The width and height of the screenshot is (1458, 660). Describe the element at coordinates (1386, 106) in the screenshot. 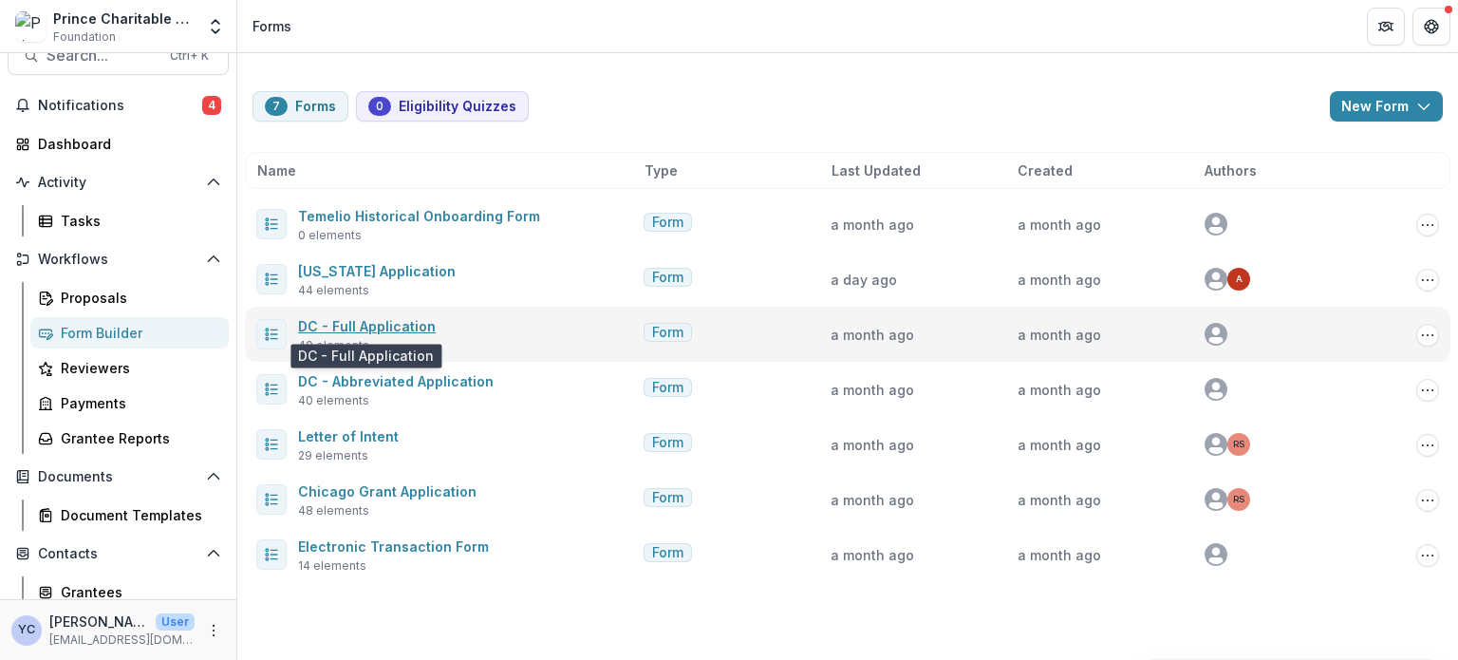

I see `button: New Form` at that location.